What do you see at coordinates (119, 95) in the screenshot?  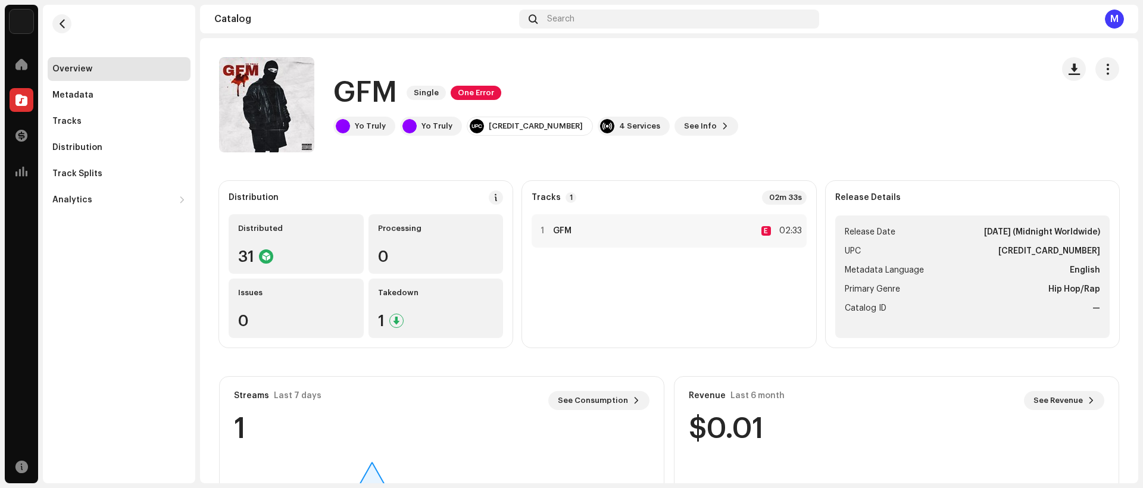 I see `re-m-nav-item: Metadata` at bounding box center [119, 95].